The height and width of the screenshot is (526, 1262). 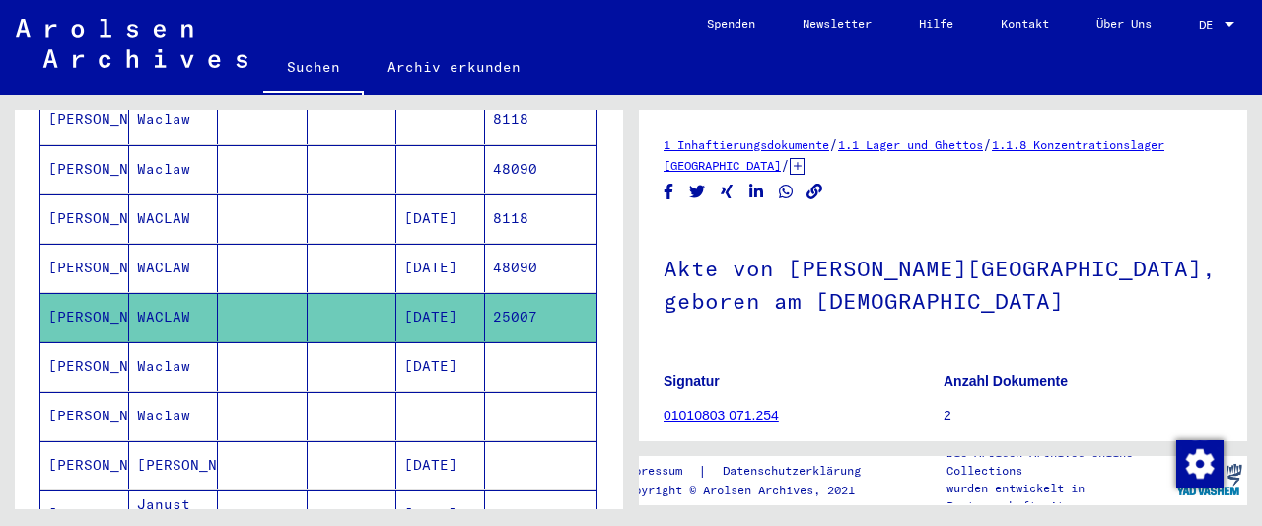 I want to click on button: Share on Twitter, so click(x=697, y=191).